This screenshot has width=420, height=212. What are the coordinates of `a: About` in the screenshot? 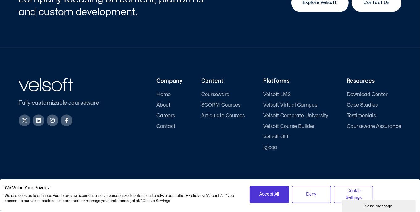 It's located at (170, 105).